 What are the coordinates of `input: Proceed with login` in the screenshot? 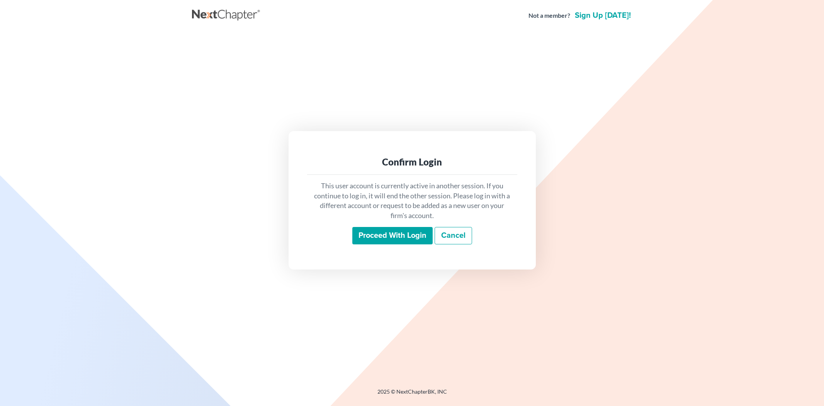 It's located at (393, 236).